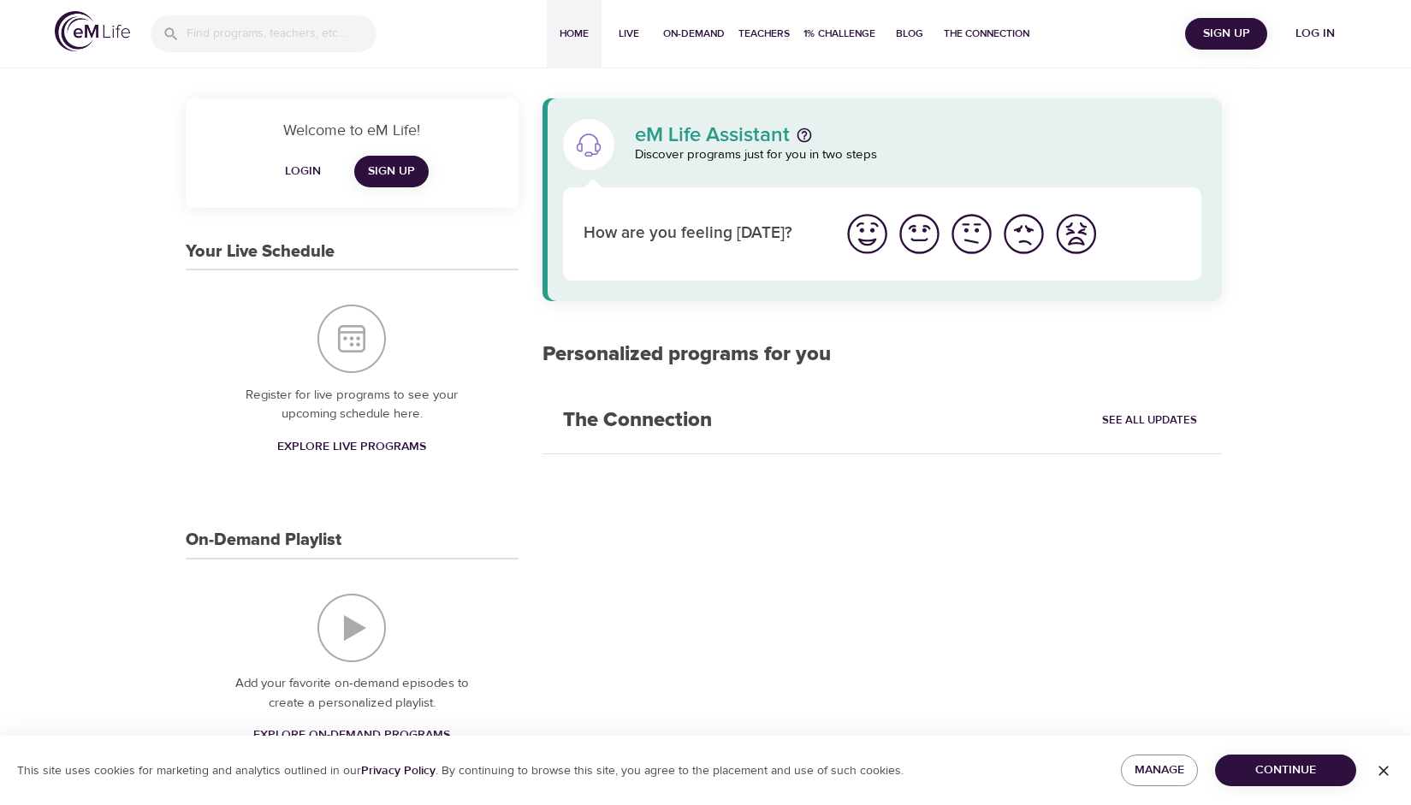  I want to click on button: I'm feeling bad, so click(1023, 234).